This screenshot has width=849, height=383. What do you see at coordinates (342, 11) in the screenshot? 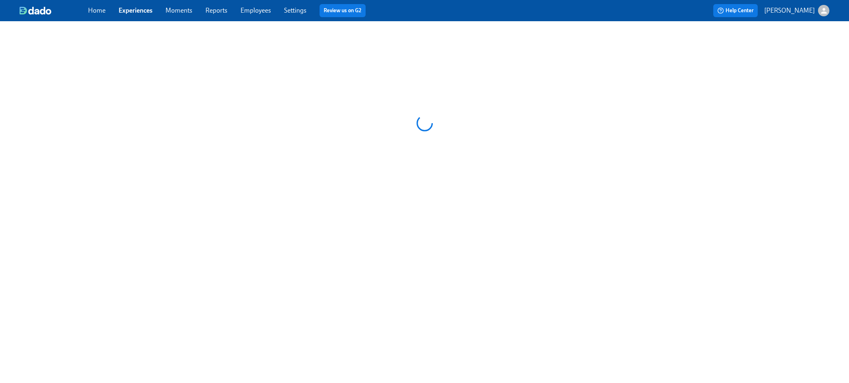
I see `button: Review us on G2` at bounding box center [342, 11].